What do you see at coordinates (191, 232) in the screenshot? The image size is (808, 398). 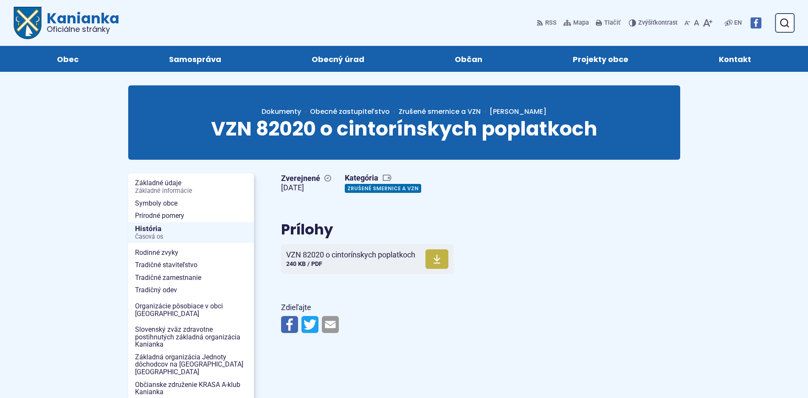 I see `span: História` at bounding box center [191, 232].